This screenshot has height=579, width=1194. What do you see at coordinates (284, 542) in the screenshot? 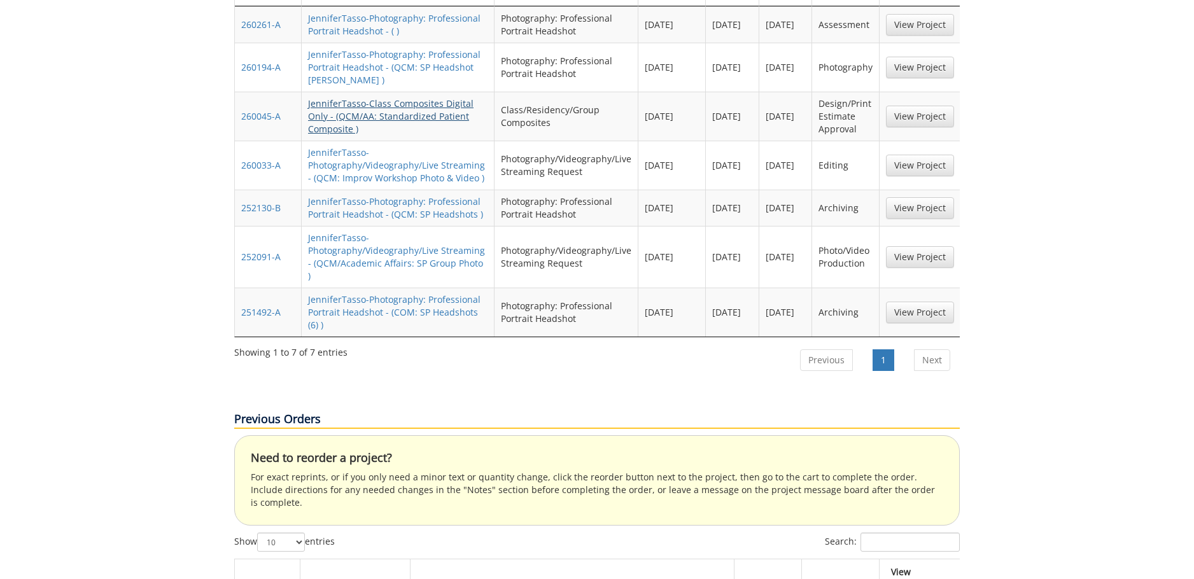
I see `label: Show entries` at bounding box center [284, 542].